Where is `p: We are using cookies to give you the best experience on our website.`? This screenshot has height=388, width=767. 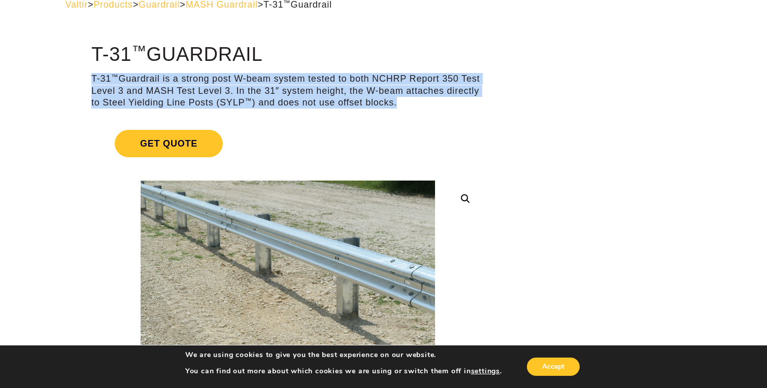
p: We are using cookies to give you the best experience on our website. is located at coordinates (343, 355).